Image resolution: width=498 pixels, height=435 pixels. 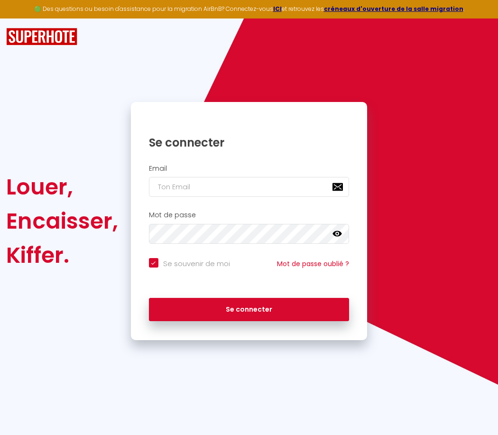 What do you see at coordinates (249, 142) in the screenshot?
I see `h1: Se connecter` at bounding box center [249, 142].